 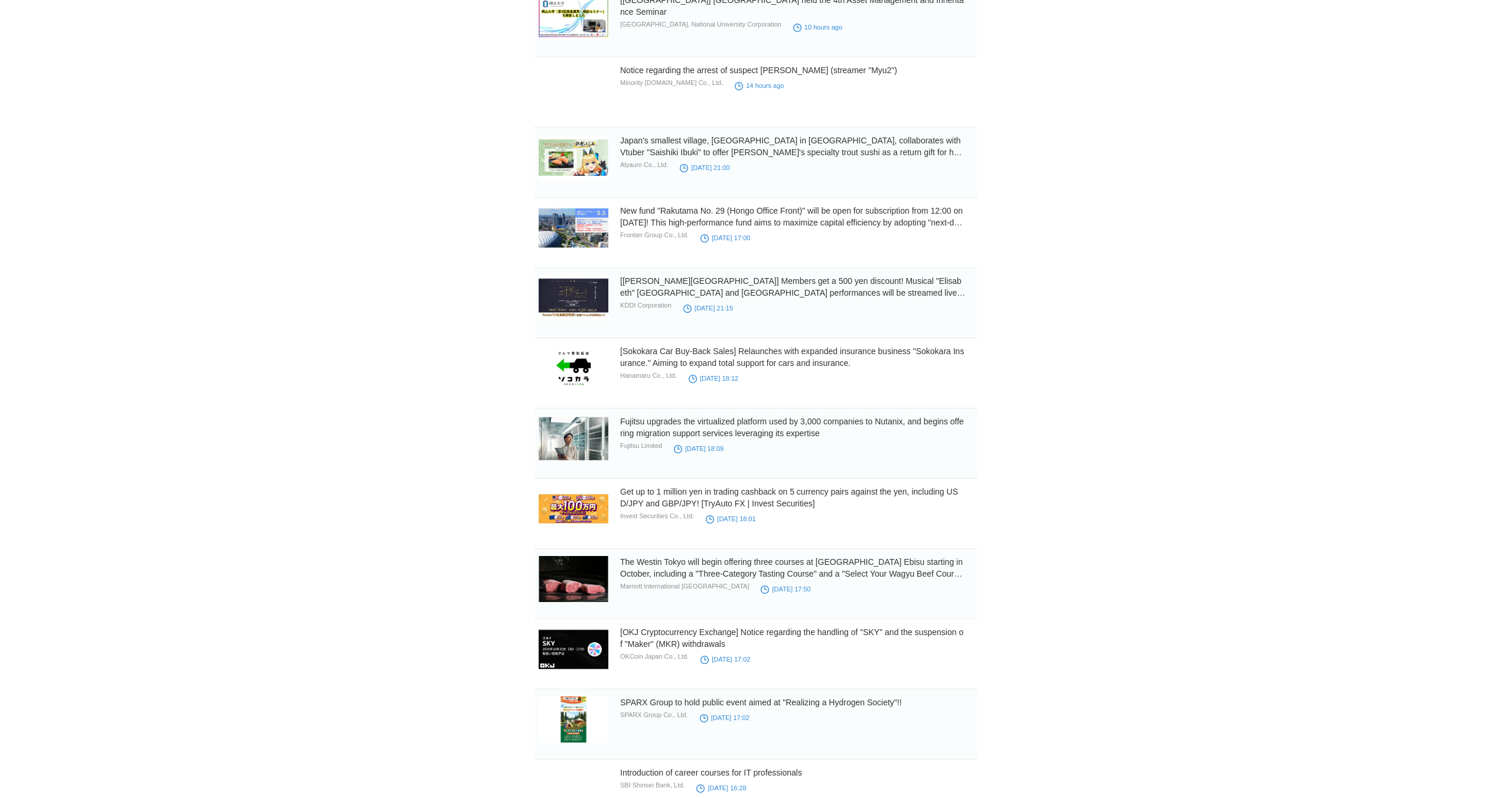 What do you see at coordinates (652, 785) in the screenshot?
I see `font: SBI Shinsei Bank, Ltd.` at bounding box center [652, 785].